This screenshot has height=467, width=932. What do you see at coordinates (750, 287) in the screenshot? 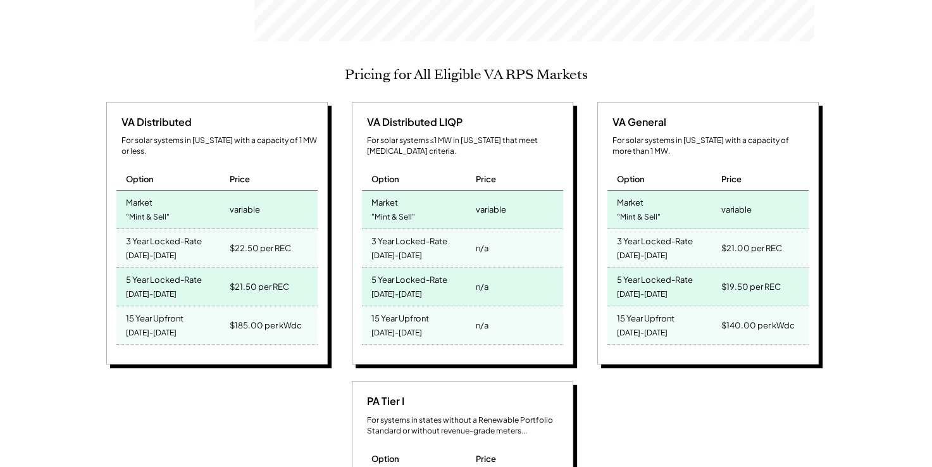
I see `div: $19.50 per REC` at bounding box center [750, 287].